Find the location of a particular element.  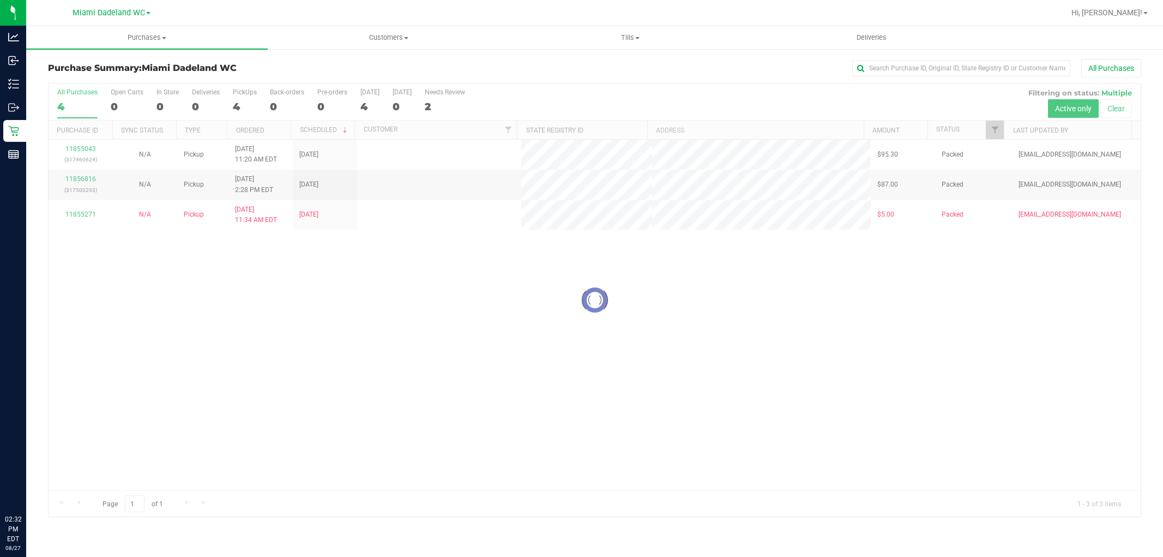

h3: Purchase Summary: is located at coordinates (230, 68).